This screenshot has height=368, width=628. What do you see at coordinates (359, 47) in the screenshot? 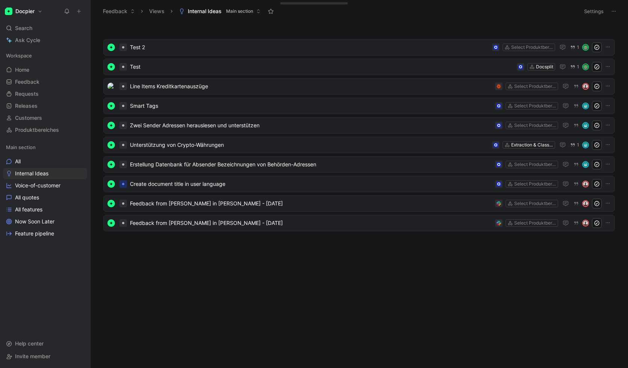
I see `a: logoTest 2Select Produktbereiches1avatar` at bounding box center [359, 47].